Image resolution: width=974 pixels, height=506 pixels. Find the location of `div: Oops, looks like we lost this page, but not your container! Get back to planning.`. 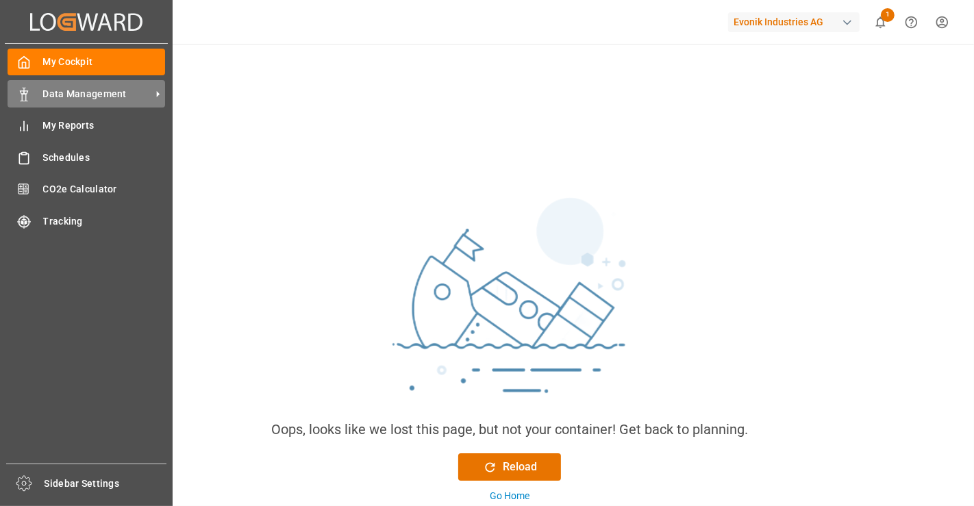

div: Oops, looks like we lost this page, but not your container! Get back to planning. is located at coordinates (509, 429).